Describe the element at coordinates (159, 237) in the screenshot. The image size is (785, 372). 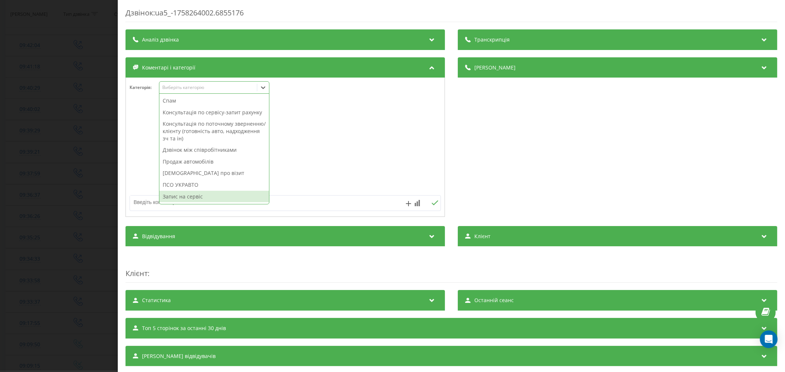
I see `span: Відвідування` at that location.